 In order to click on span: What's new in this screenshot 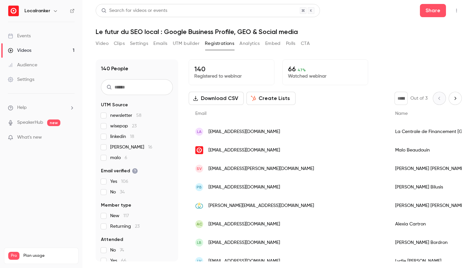, I will do `click(29, 137)`.